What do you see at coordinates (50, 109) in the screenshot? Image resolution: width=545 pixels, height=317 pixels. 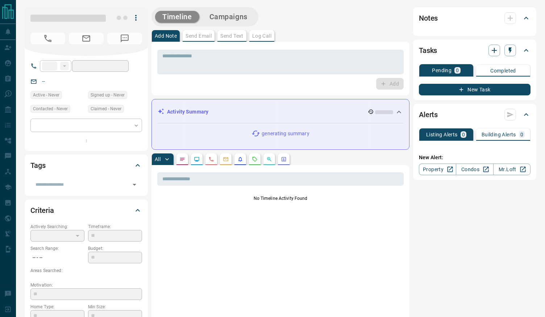 I see `span: Contacted - Never` at bounding box center [50, 109].